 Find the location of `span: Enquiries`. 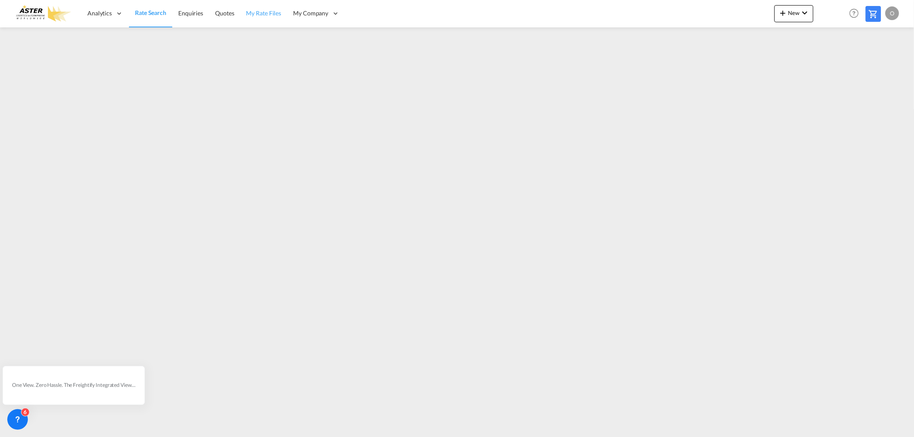

span: Enquiries is located at coordinates (191, 13).